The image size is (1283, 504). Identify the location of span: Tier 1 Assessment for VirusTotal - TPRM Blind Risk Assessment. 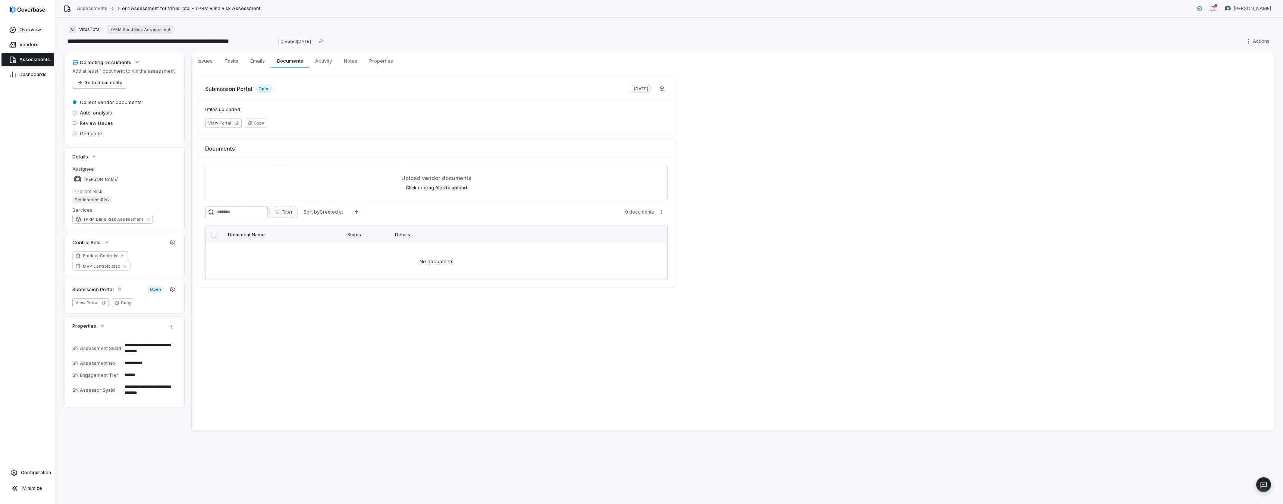
(188, 9).